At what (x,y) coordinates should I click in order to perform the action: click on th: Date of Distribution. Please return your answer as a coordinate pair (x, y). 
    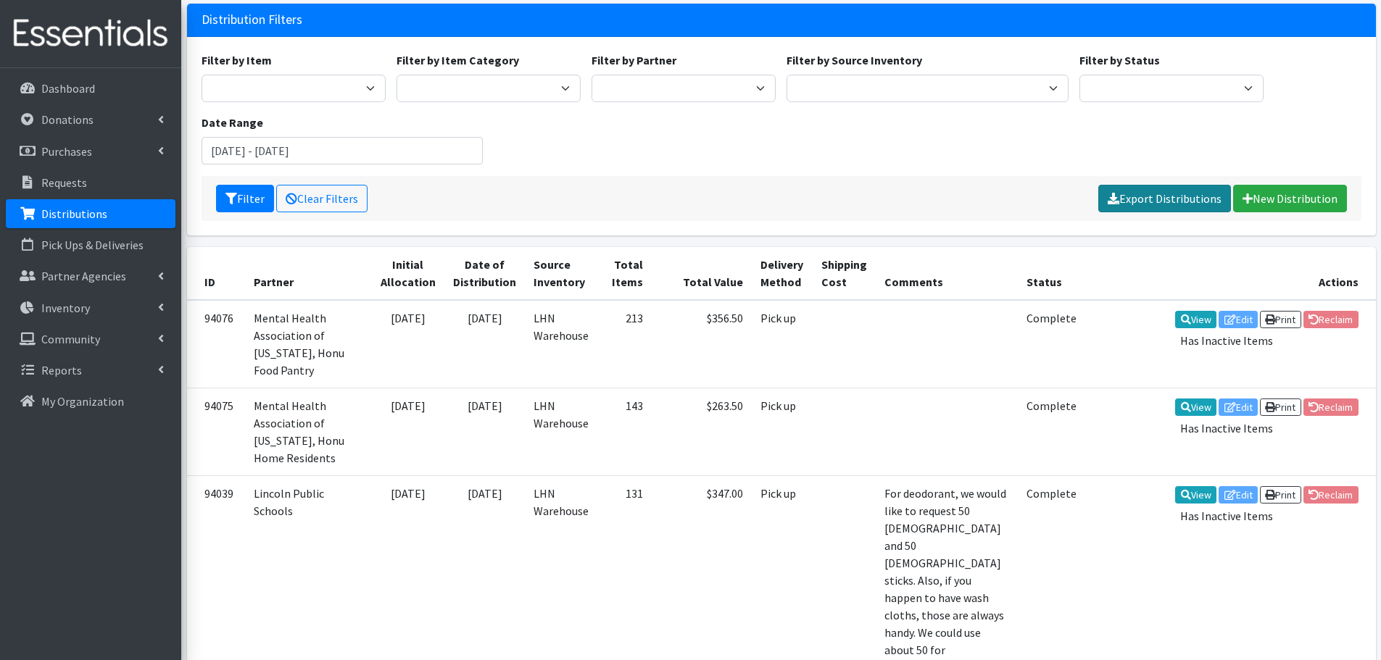
    Looking at the image, I should click on (484, 273).